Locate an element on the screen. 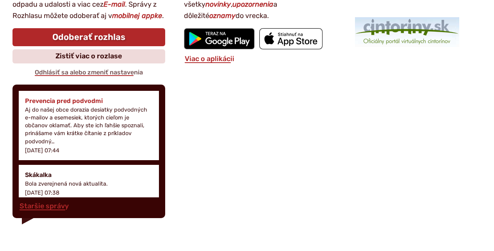 The height and width of the screenshot is (251, 494). strong: oznamy is located at coordinates (222, 16).